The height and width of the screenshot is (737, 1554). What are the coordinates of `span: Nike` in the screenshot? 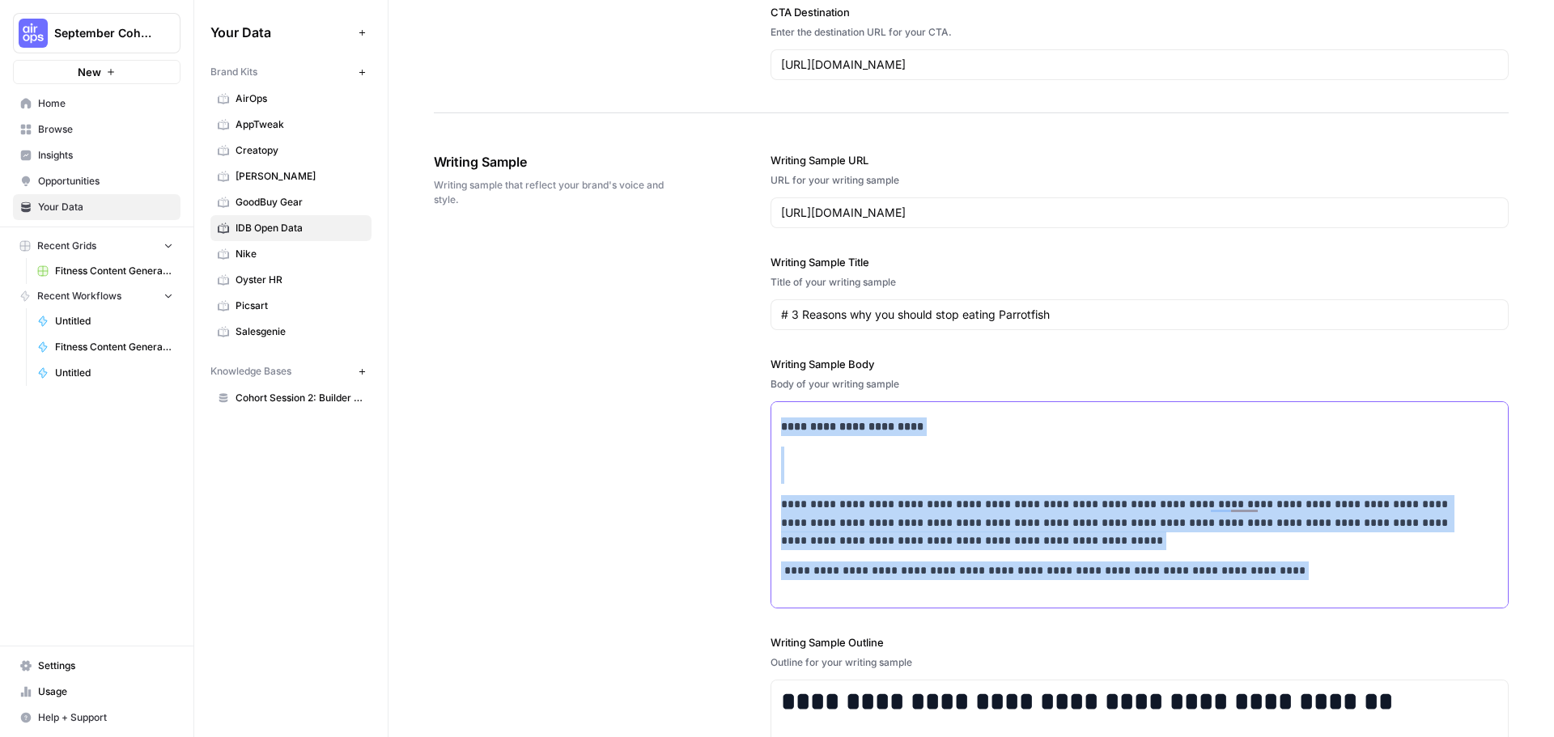 It's located at (299, 254).